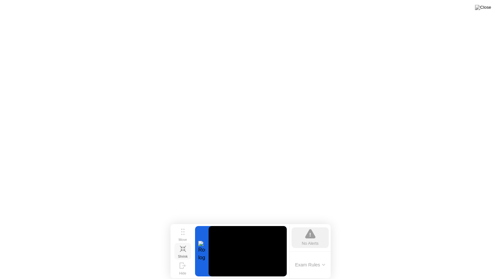 Image resolution: width=496 pixels, height=279 pixels. What do you see at coordinates (311, 265) in the screenshot?
I see `button: Exam Rules` at bounding box center [311, 265].